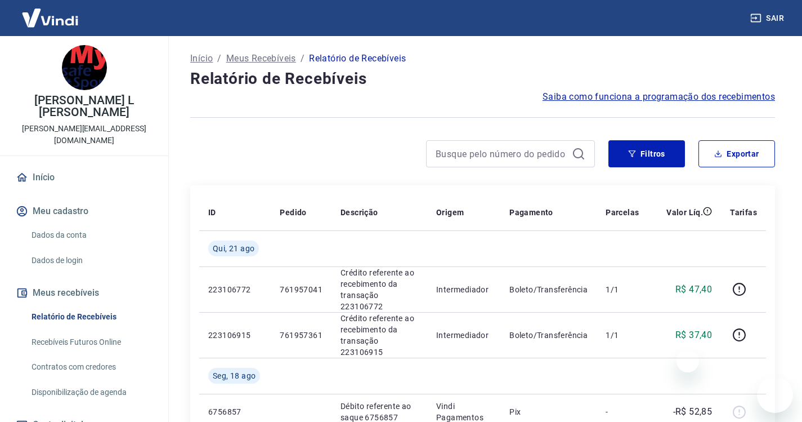  Describe the element at coordinates (379, 335) in the screenshot. I see `p: Crédito referente ao recebimento da transação 223106915` at that location.